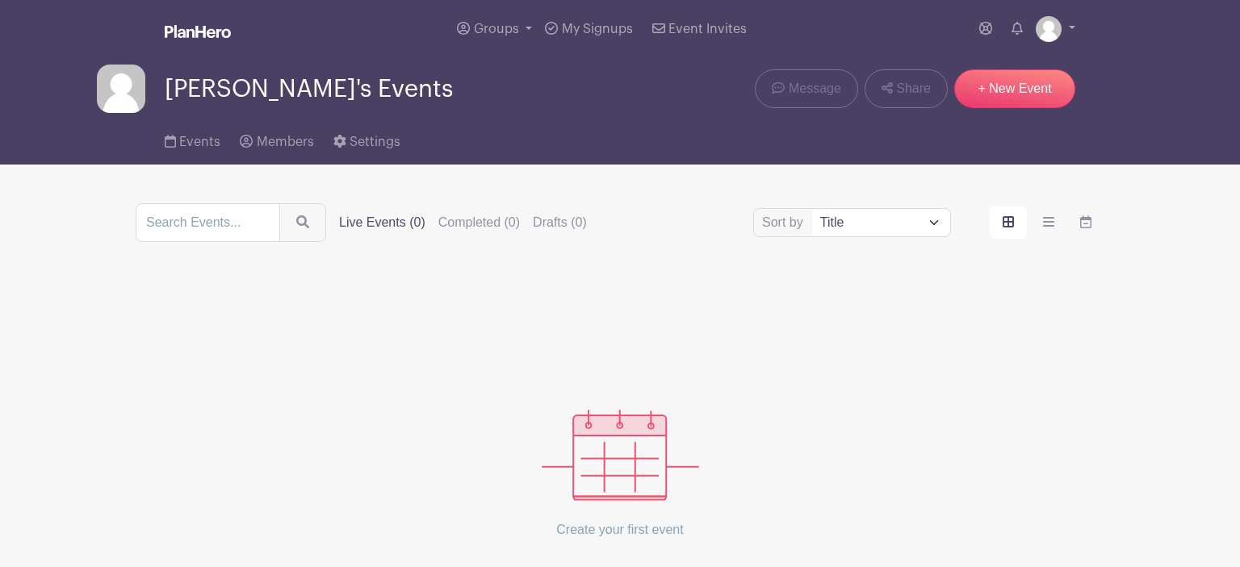 Image resolution: width=1240 pixels, height=567 pixels. Describe the element at coordinates (374, 142) in the screenshot. I see `span: Settings` at that location.